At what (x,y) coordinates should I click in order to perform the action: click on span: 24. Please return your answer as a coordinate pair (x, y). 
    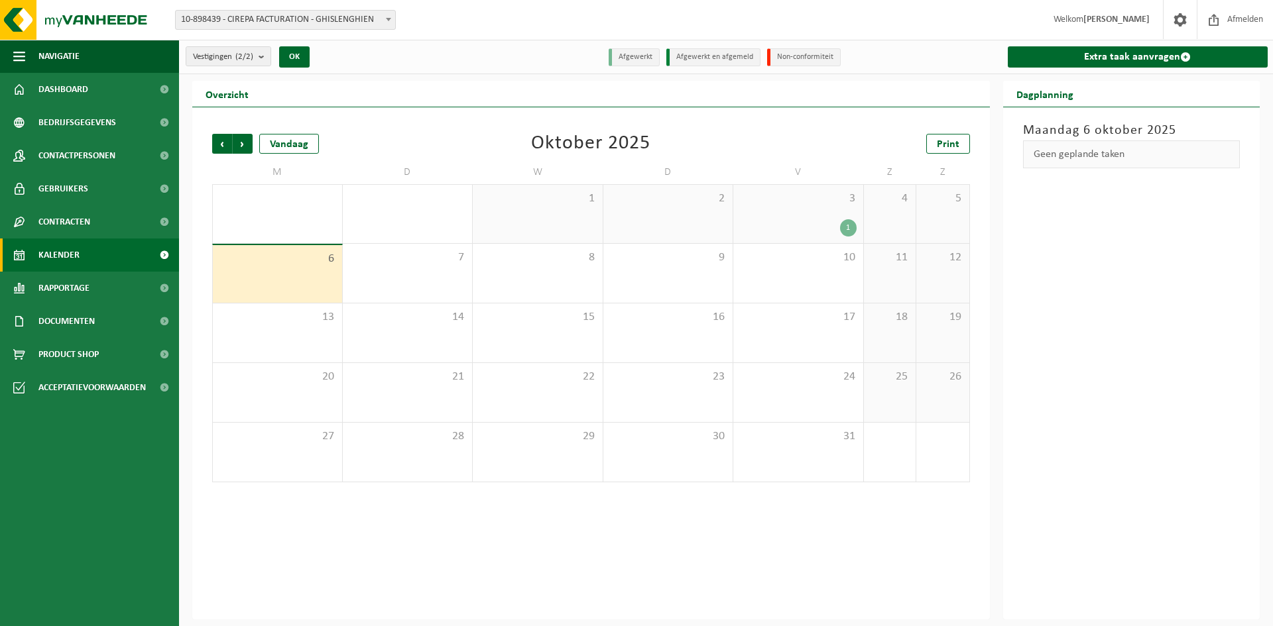
    Looking at the image, I should click on (798, 377).